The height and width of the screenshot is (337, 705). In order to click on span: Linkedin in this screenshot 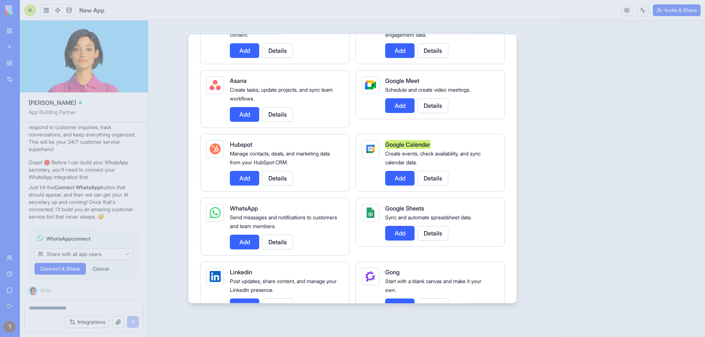, I will do `click(241, 272)`.